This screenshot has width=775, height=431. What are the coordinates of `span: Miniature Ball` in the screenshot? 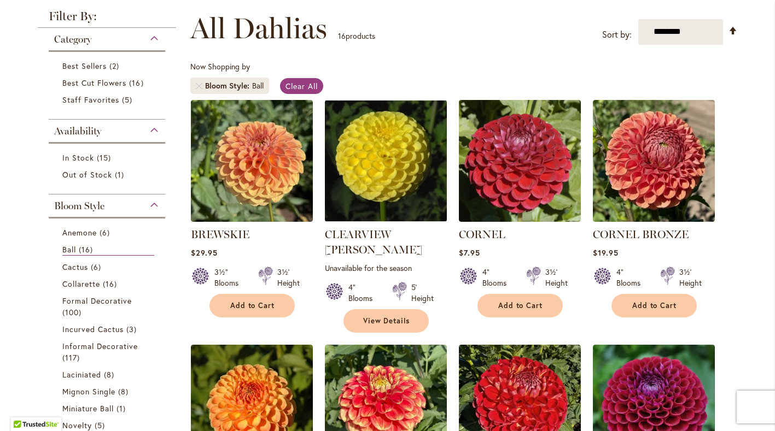 It's located at (88, 408).